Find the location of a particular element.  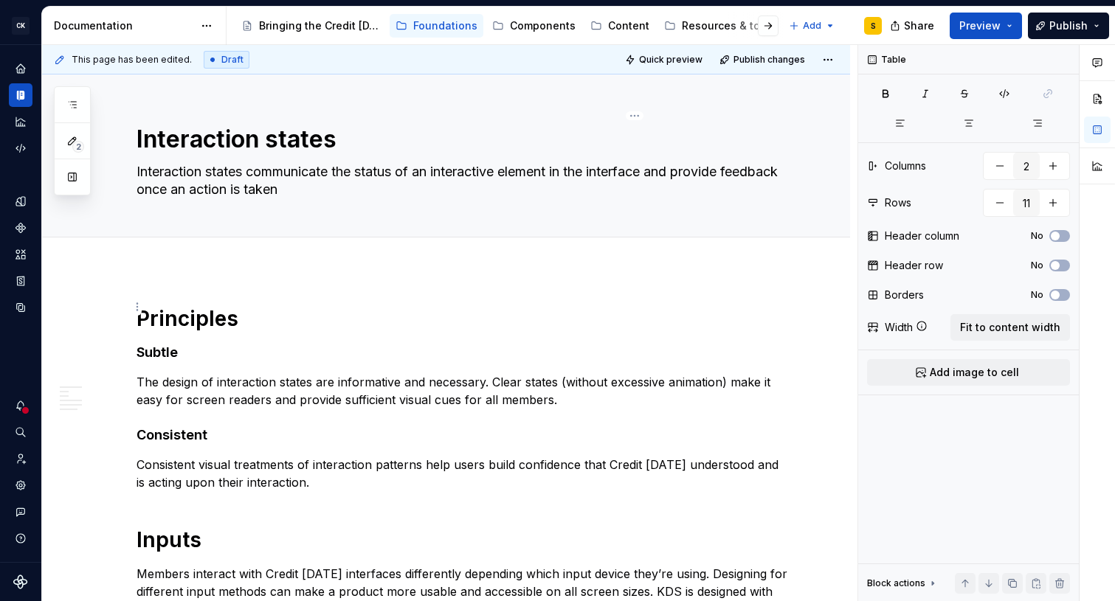

button: Contact support is located at coordinates (21, 512).